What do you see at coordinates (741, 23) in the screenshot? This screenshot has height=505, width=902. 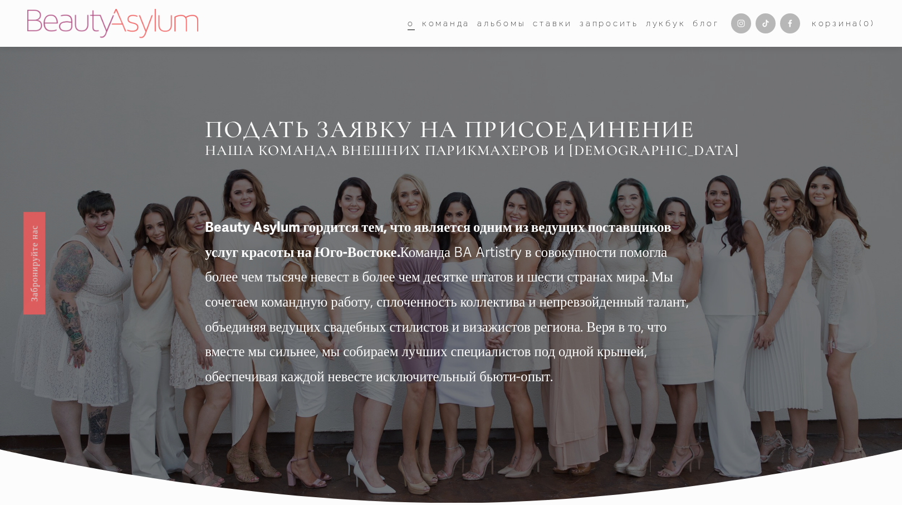 I see `a: Инстаграм` at bounding box center [741, 23].